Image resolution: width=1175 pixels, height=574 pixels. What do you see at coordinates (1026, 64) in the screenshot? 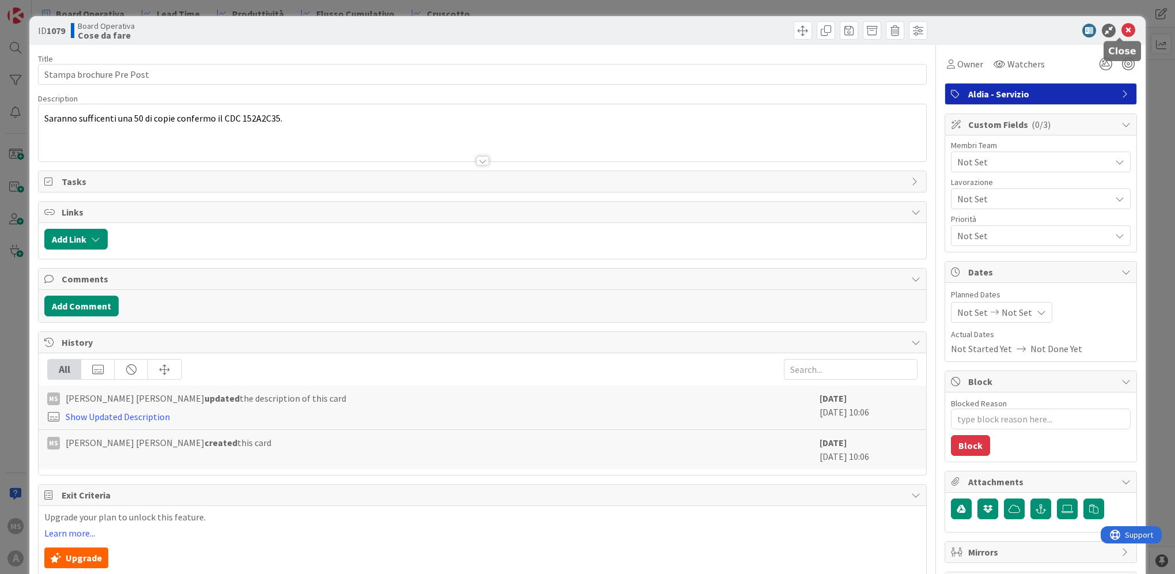
I see `span: Watchers` at bounding box center [1026, 64].